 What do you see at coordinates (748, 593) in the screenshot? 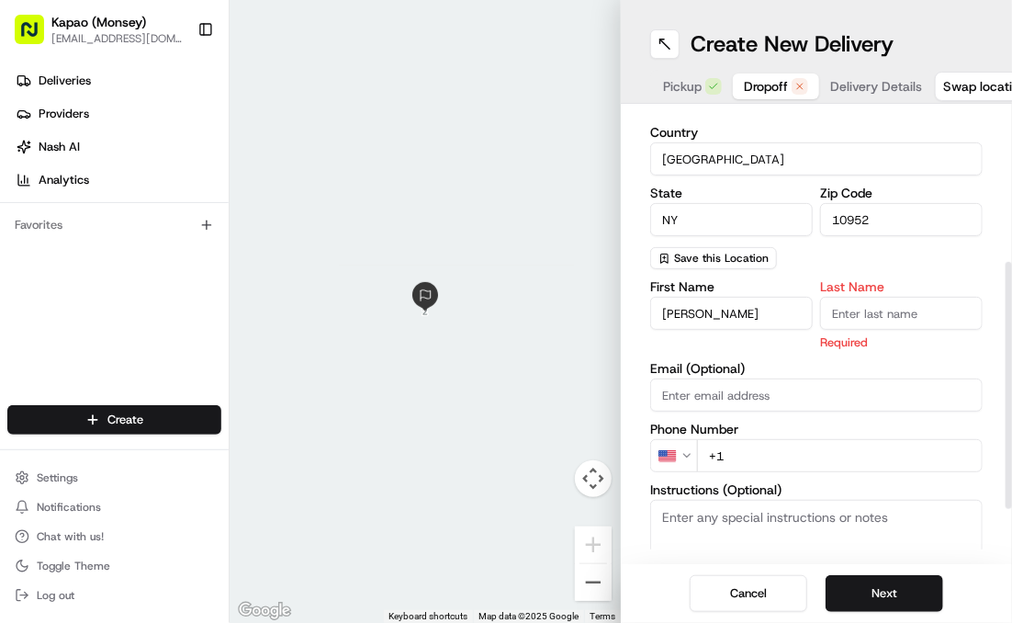
I see `button: Cancel` at bounding box center [748, 593].